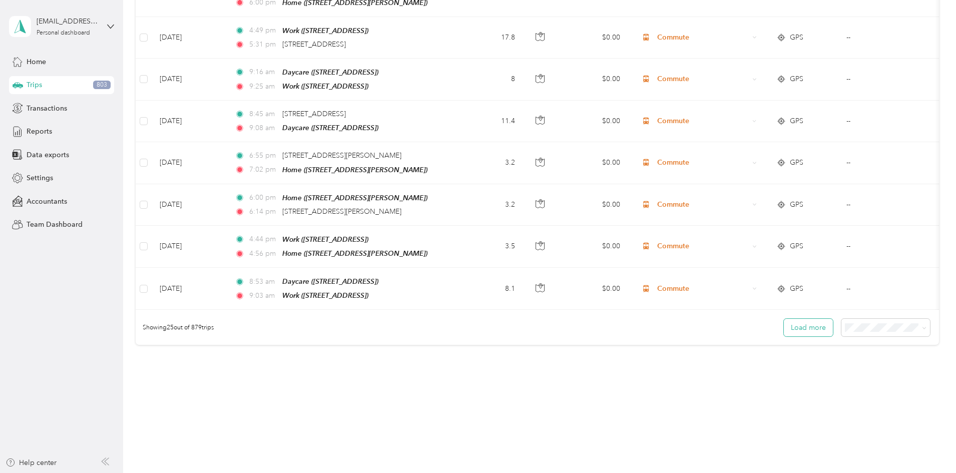 The height and width of the screenshot is (473, 956). I want to click on span: Showing 25 out of 879 trips, so click(175, 328).